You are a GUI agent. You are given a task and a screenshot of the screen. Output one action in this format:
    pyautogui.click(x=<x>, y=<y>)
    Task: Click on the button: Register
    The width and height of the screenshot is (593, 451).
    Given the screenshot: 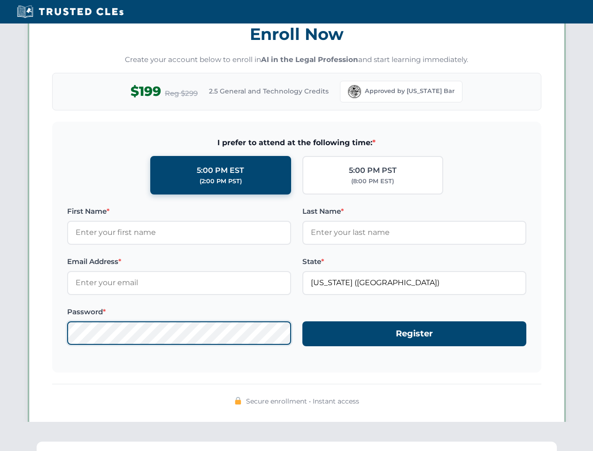 What is the action you would take?
    pyautogui.click(x=414, y=333)
    